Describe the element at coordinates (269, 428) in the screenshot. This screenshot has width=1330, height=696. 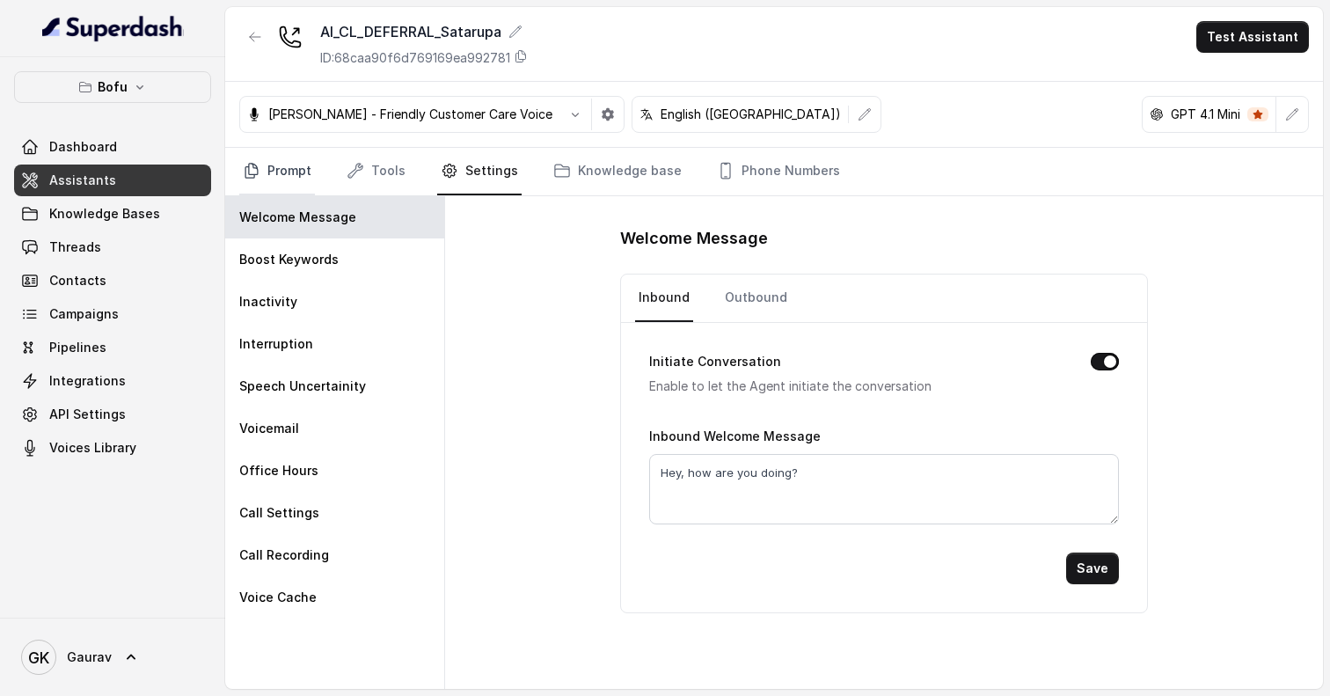
I see `p: Voicemail` at that location.